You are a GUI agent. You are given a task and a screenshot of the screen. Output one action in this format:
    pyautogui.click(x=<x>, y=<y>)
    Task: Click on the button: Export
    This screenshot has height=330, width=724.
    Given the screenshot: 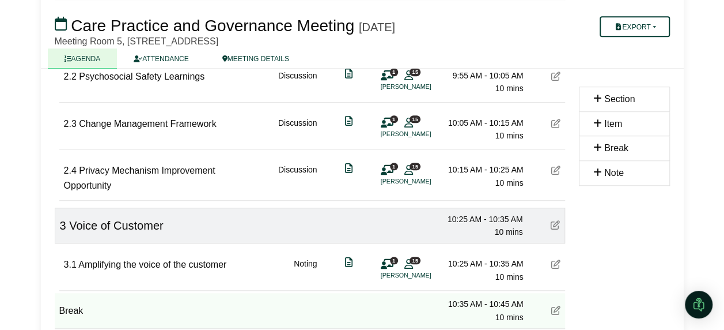 What is the action you would take?
    pyautogui.click(x=634, y=26)
    